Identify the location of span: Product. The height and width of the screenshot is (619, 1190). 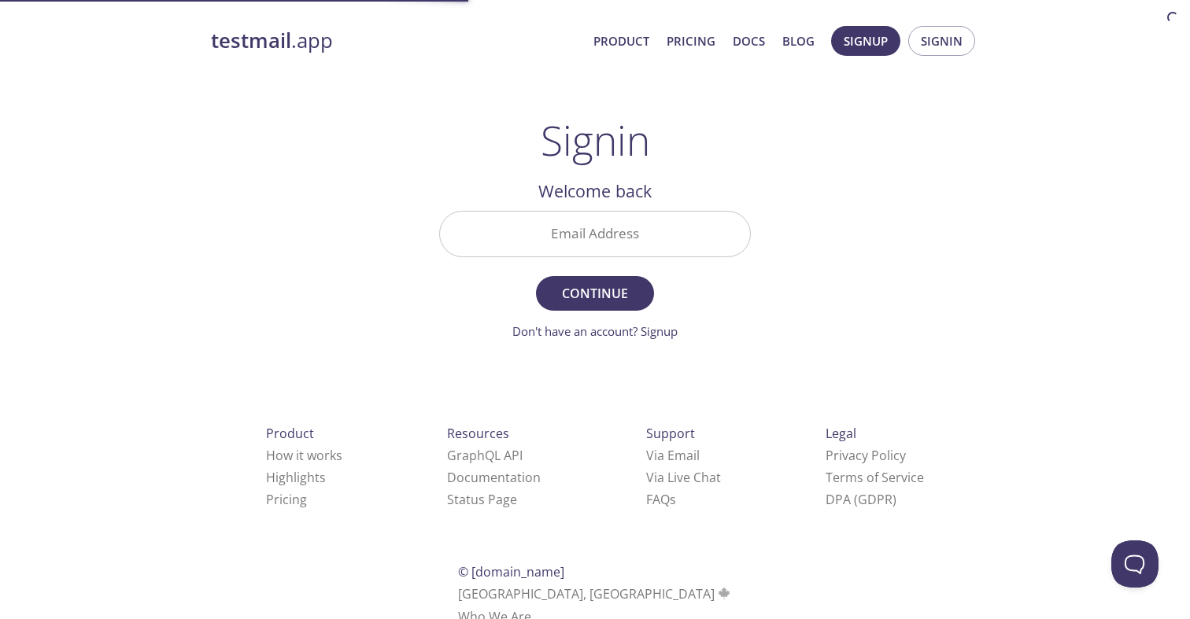
(290, 434).